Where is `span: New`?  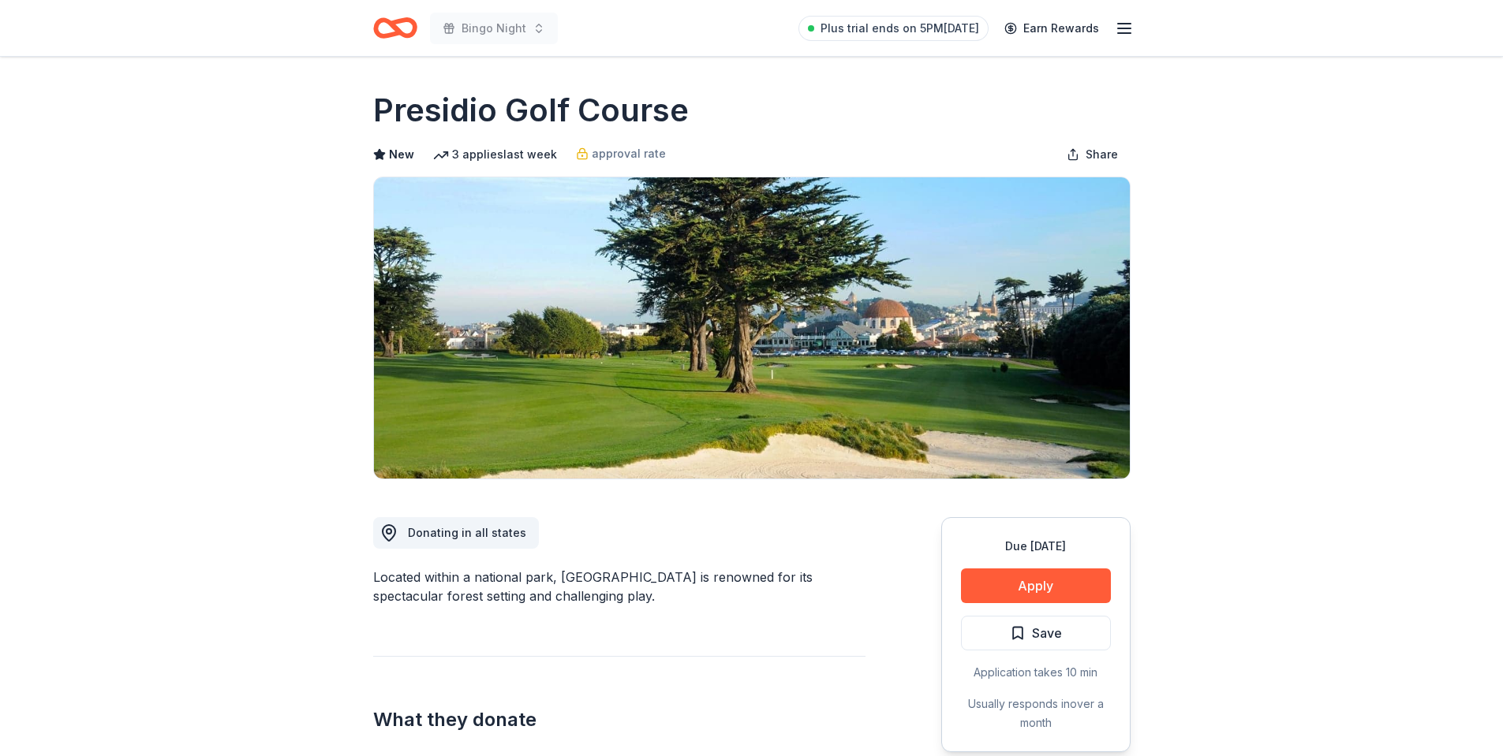 span: New is located at coordinates (401, 155).